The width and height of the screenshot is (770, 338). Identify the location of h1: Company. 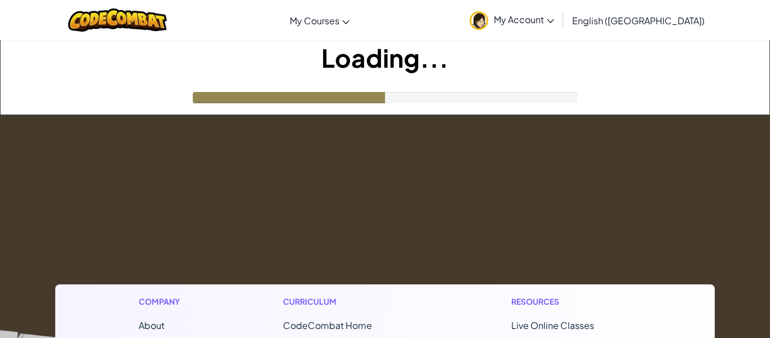
(165, 301).